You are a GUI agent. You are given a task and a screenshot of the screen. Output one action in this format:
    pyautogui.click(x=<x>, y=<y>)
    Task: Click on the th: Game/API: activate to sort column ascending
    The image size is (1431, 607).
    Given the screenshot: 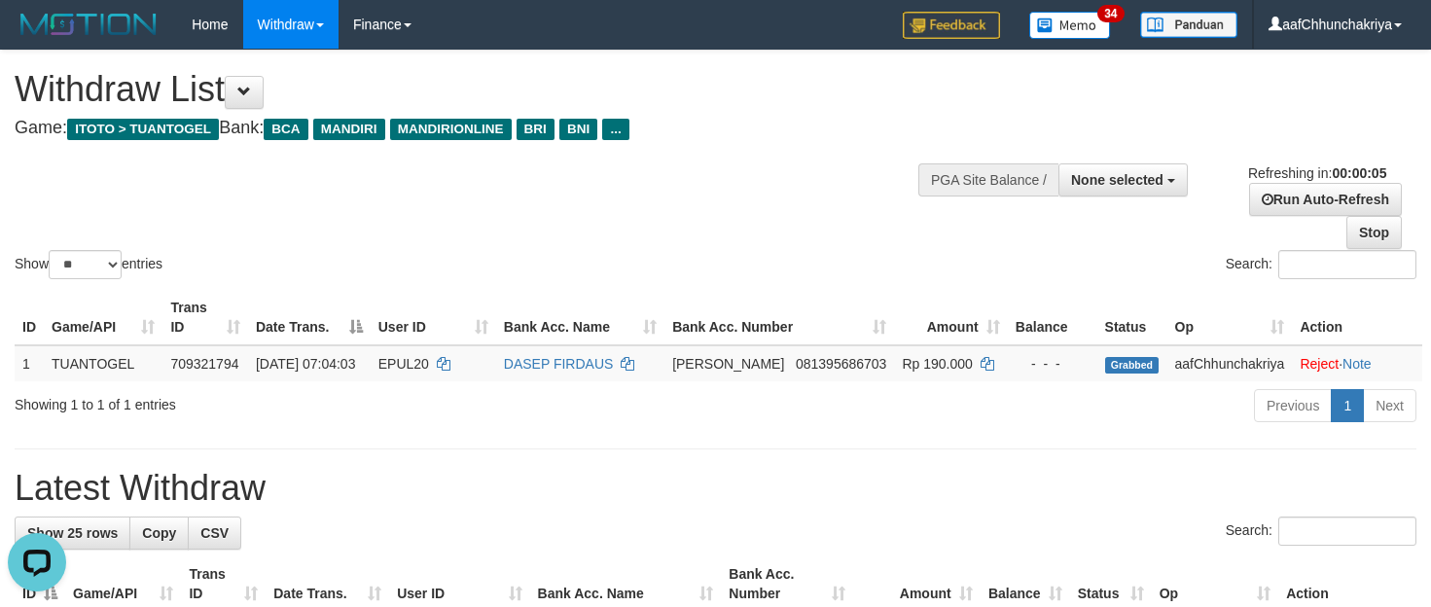 What is the action you would take?
    pyautogui.click(x=103, y=317)
    